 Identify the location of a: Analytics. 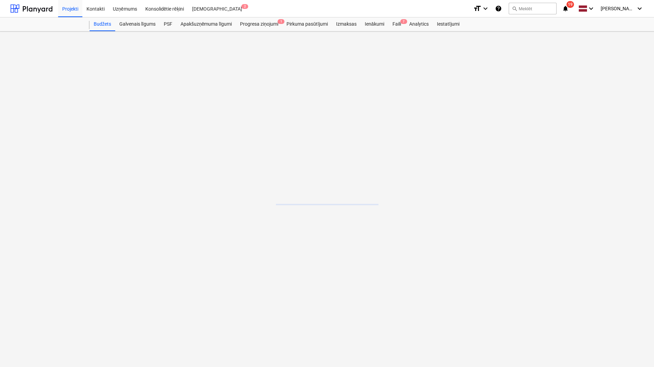
(419, 24).